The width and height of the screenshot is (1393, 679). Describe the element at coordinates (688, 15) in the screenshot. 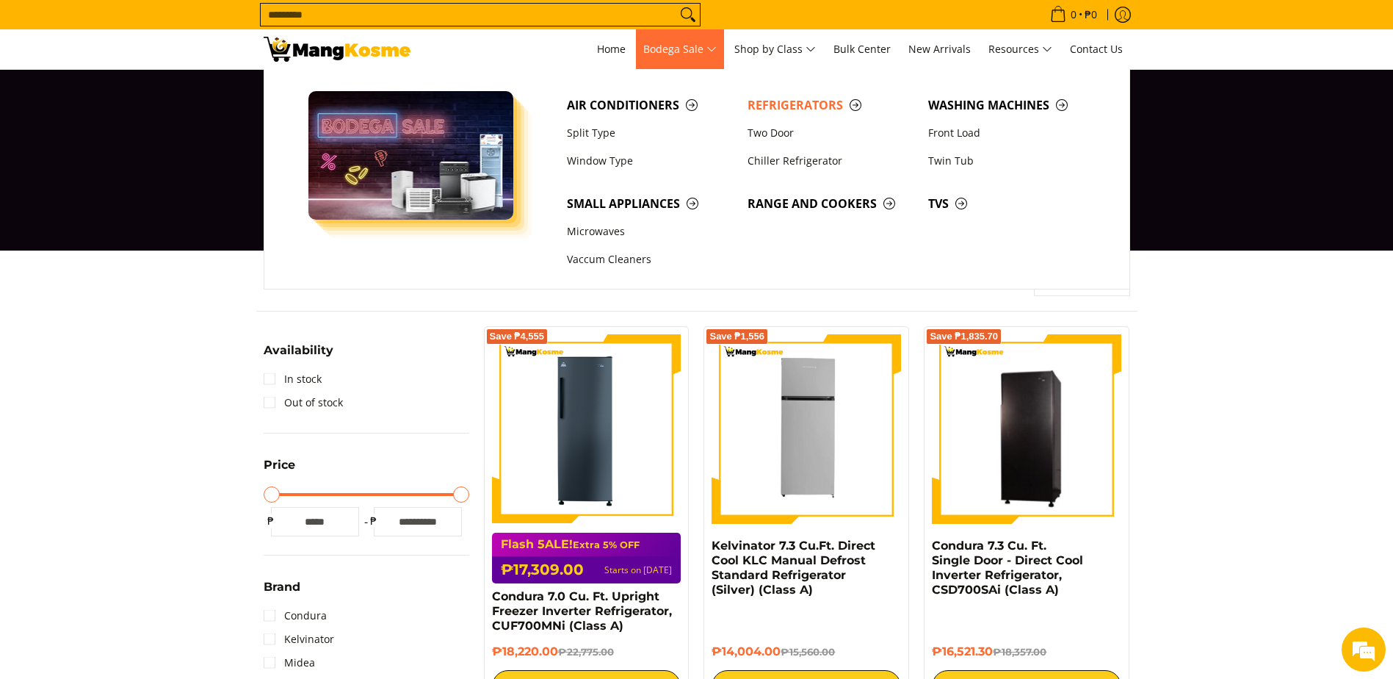

I see `button: Search` at that location.